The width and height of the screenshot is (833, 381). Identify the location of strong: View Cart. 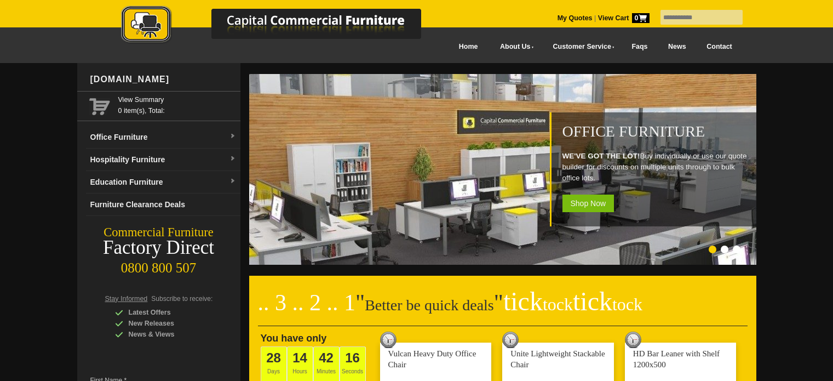
(624, 18).